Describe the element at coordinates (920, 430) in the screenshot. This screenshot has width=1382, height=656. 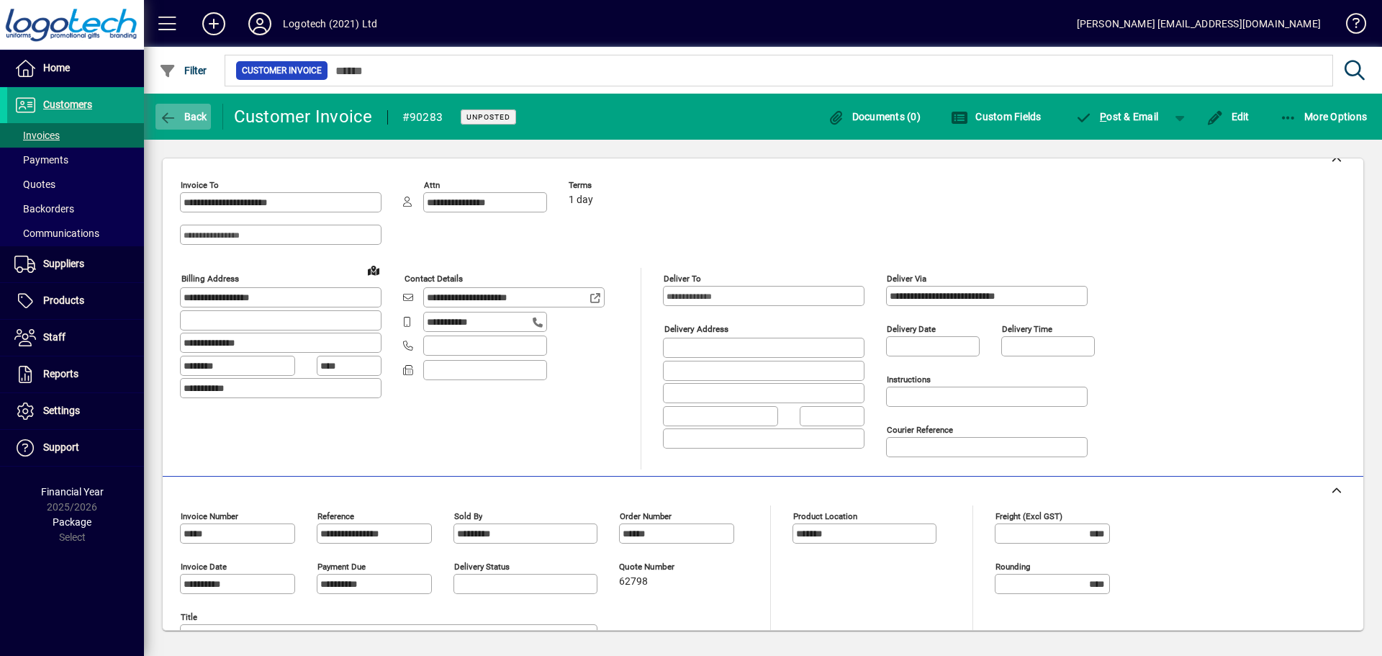
I see `mat-label: Courier Reference` at that location.